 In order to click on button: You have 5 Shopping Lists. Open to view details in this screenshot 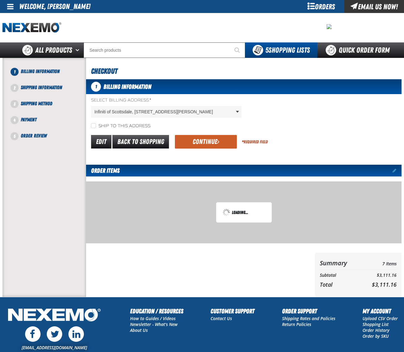, I will do `click(281, 50)`.